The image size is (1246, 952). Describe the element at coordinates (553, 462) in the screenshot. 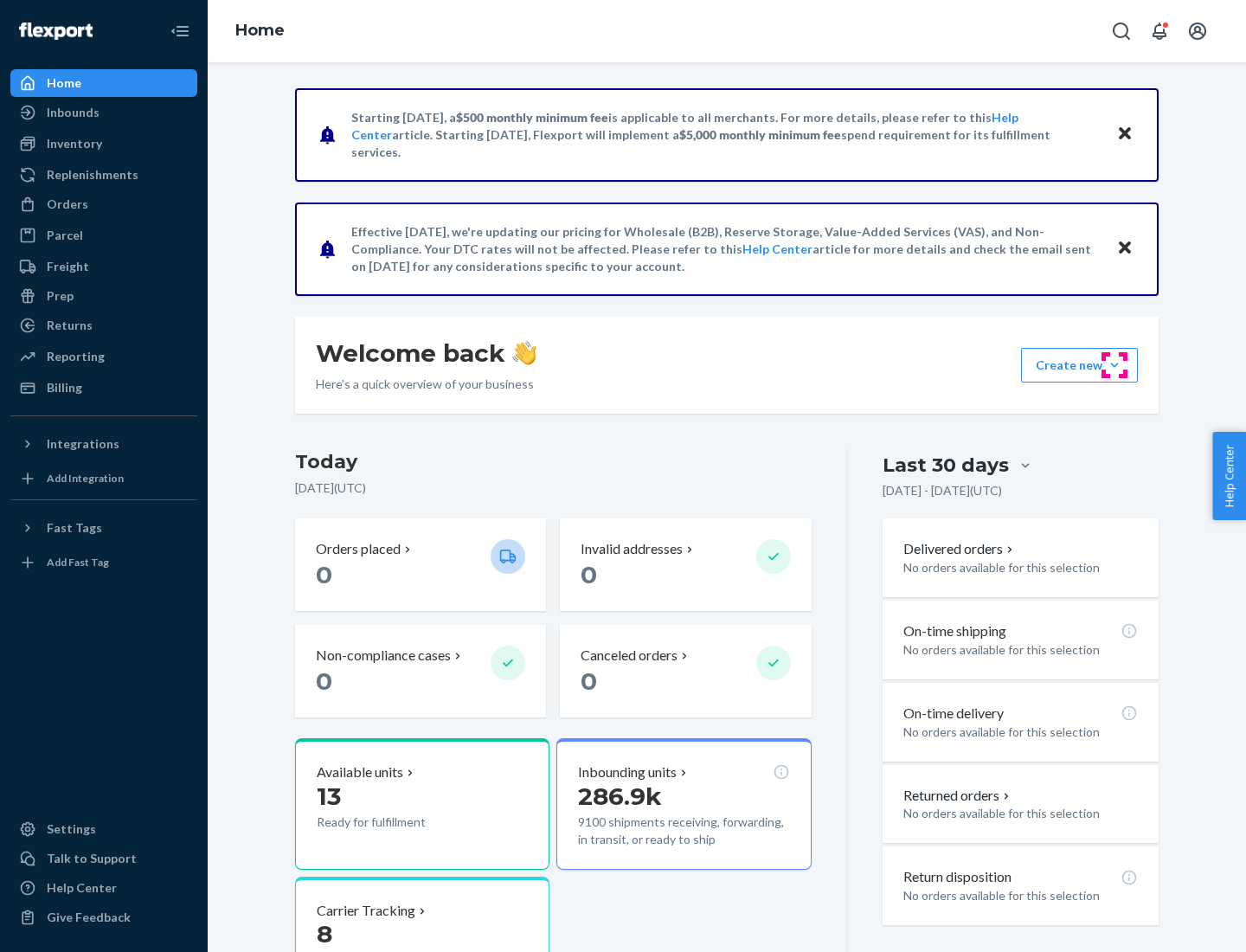

I see `h3: Today` at that location.